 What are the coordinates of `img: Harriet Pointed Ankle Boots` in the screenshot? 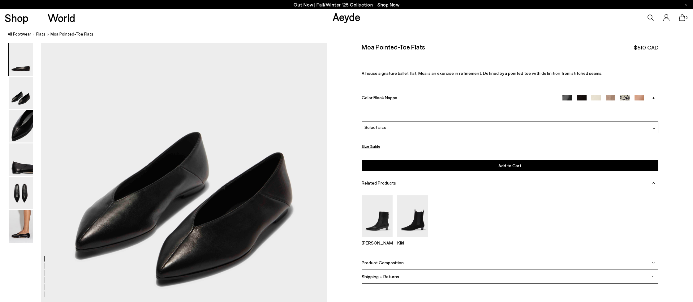 It's located at (377, 216).